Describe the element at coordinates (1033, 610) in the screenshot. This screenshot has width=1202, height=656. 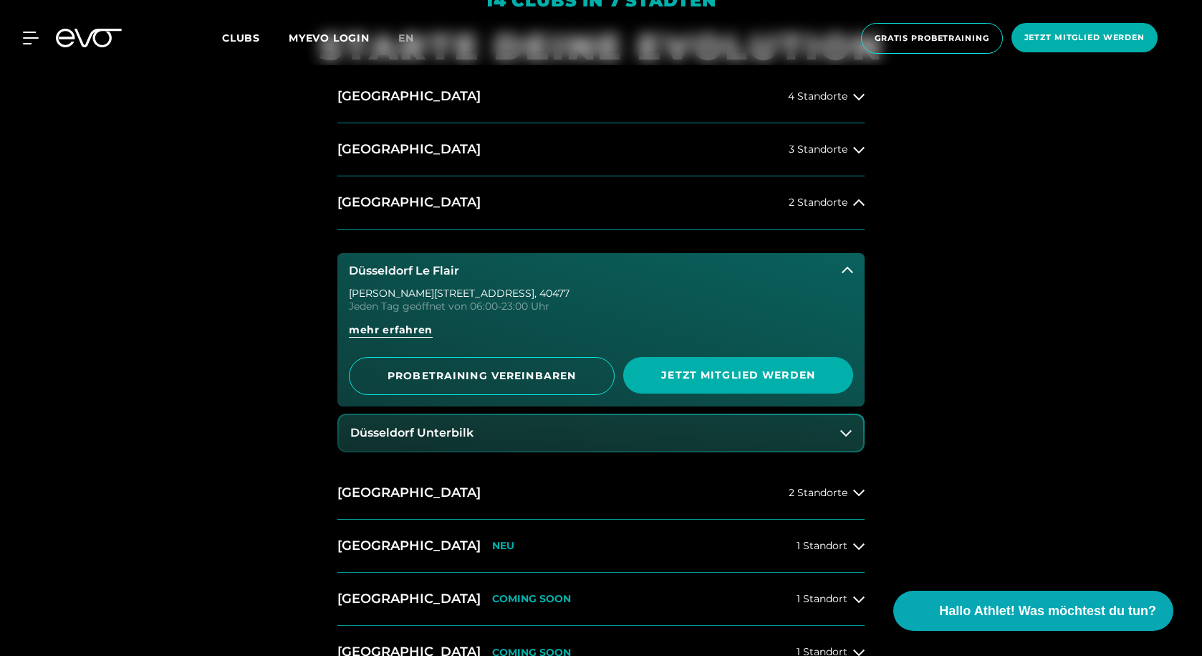
I see `button: Hallo Athlet! Was möchtest du tun?` at that location.